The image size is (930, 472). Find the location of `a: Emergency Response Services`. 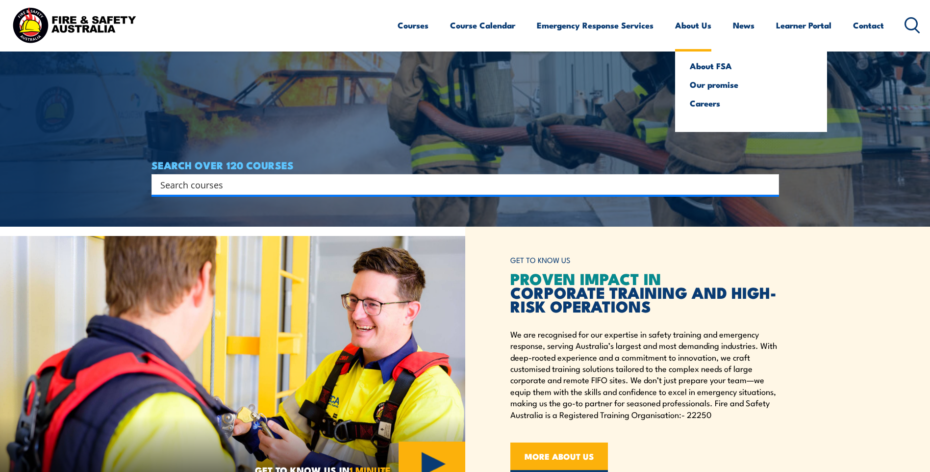

a: Emergency Response Services is located at coordinates (595, 25).